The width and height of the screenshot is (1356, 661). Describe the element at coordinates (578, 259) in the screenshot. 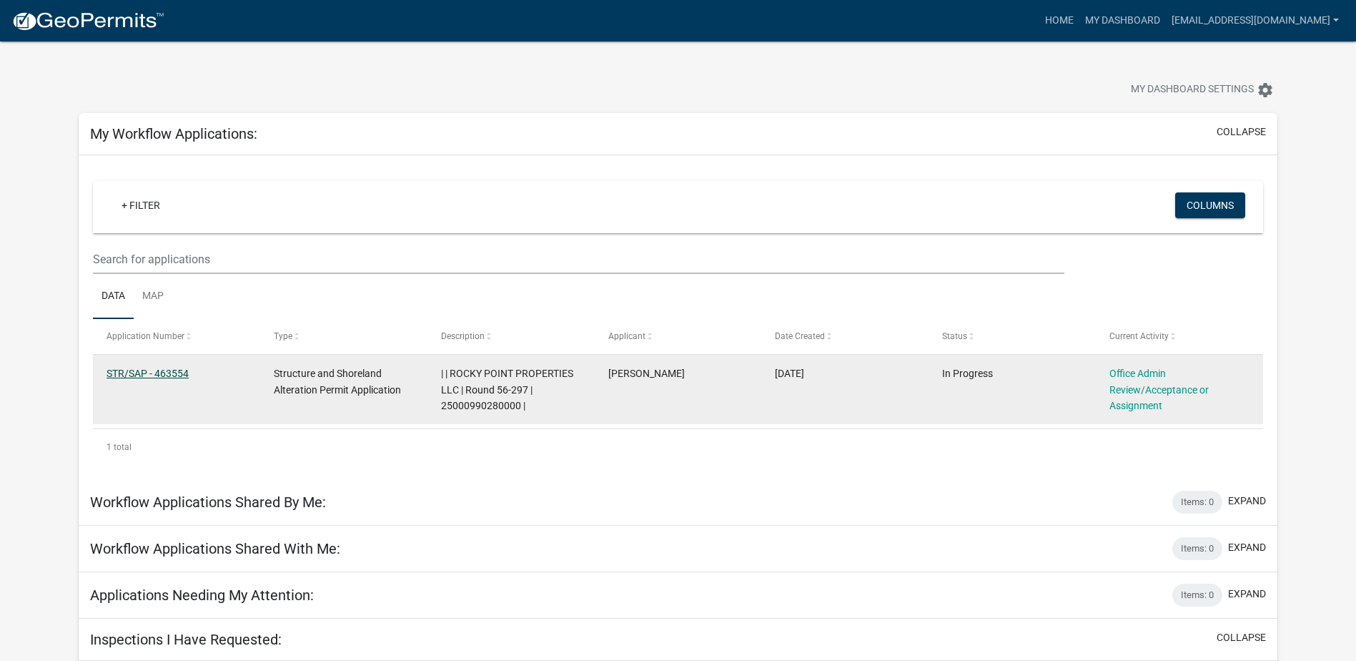

I see `input: Search for applications` at that location.